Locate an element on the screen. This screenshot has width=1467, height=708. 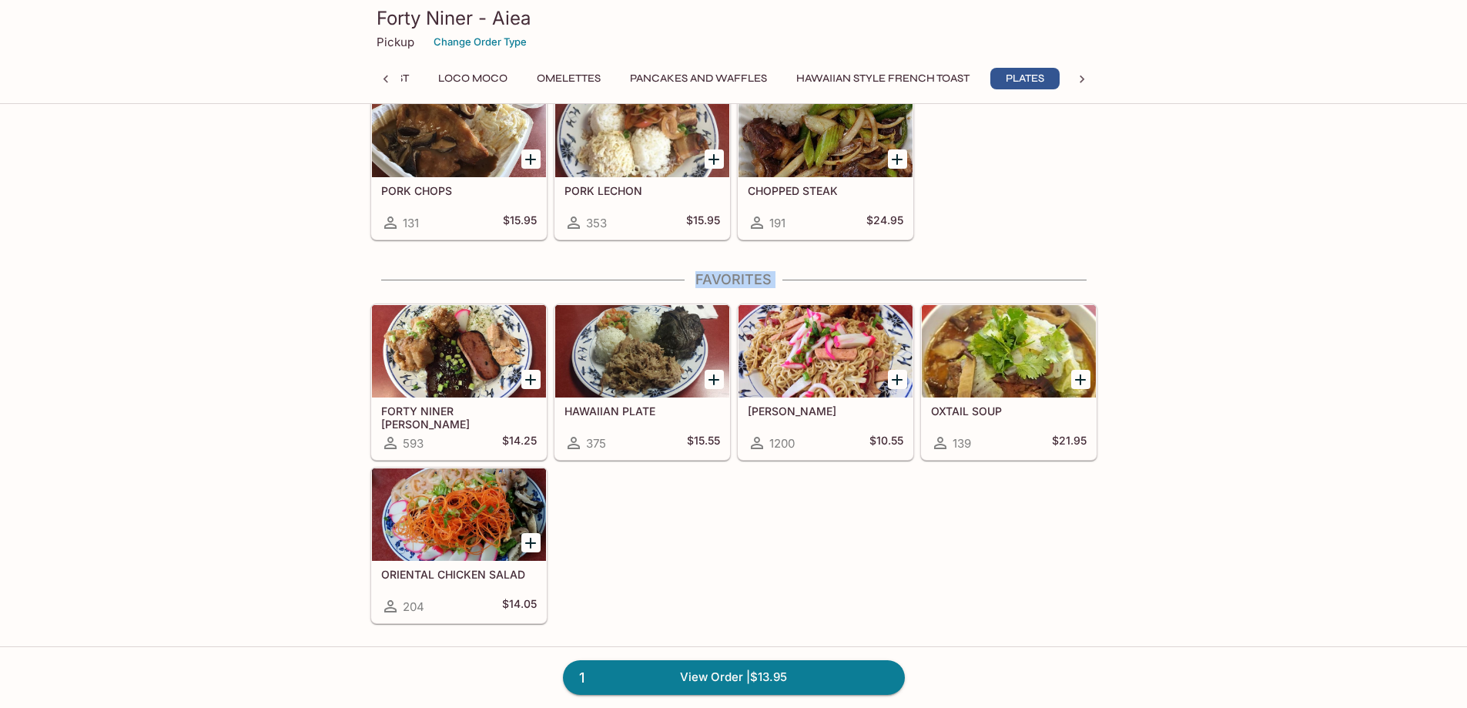
div: HAWAIIAN PLATE is located at coordinates (642, 351).